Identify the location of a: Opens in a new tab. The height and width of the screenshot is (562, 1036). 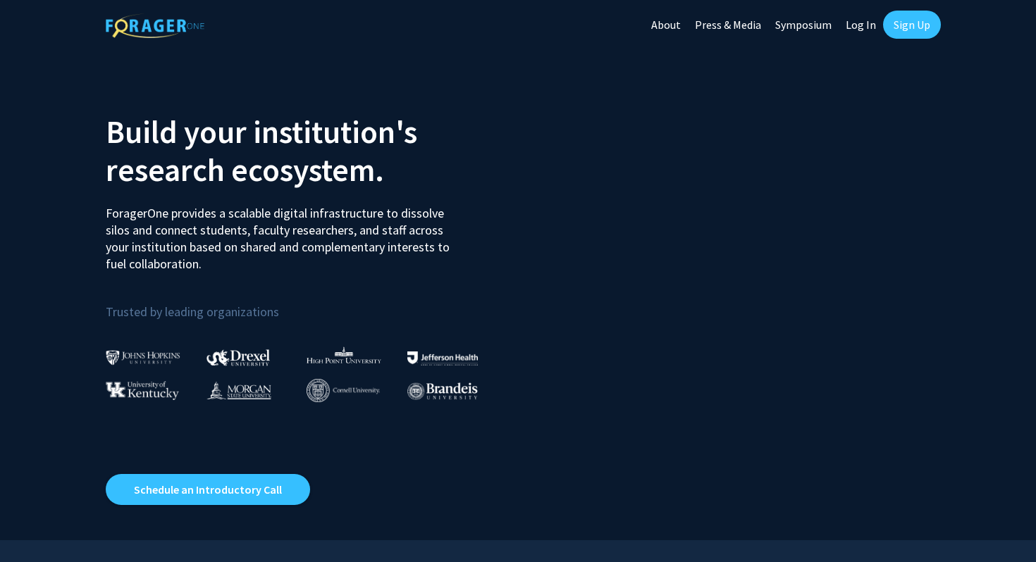
(208, 490).